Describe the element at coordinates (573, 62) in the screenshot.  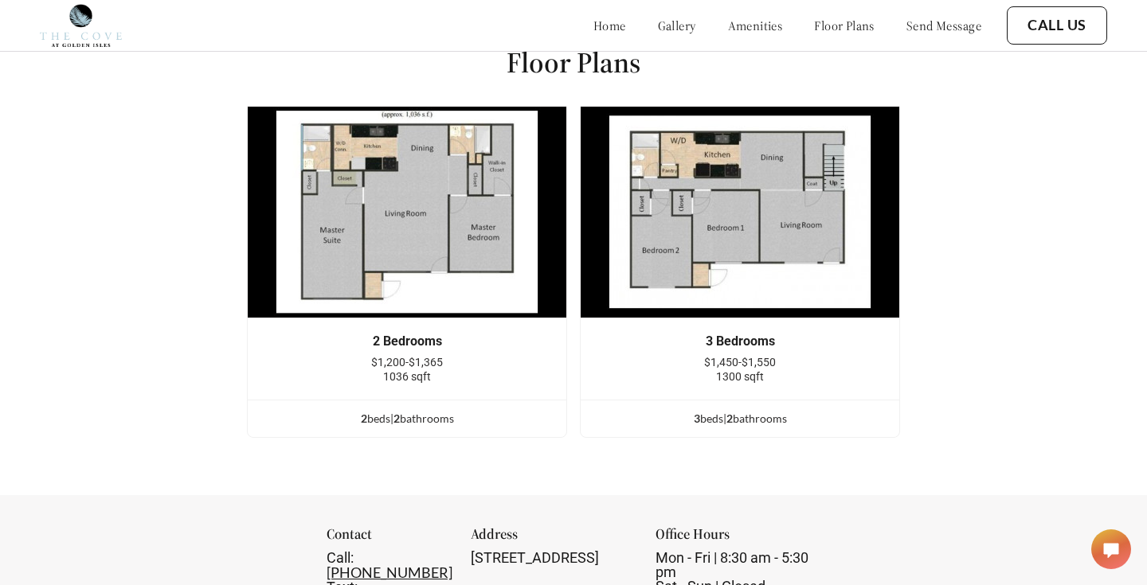
I see `h1: Floor Plans` at that location.